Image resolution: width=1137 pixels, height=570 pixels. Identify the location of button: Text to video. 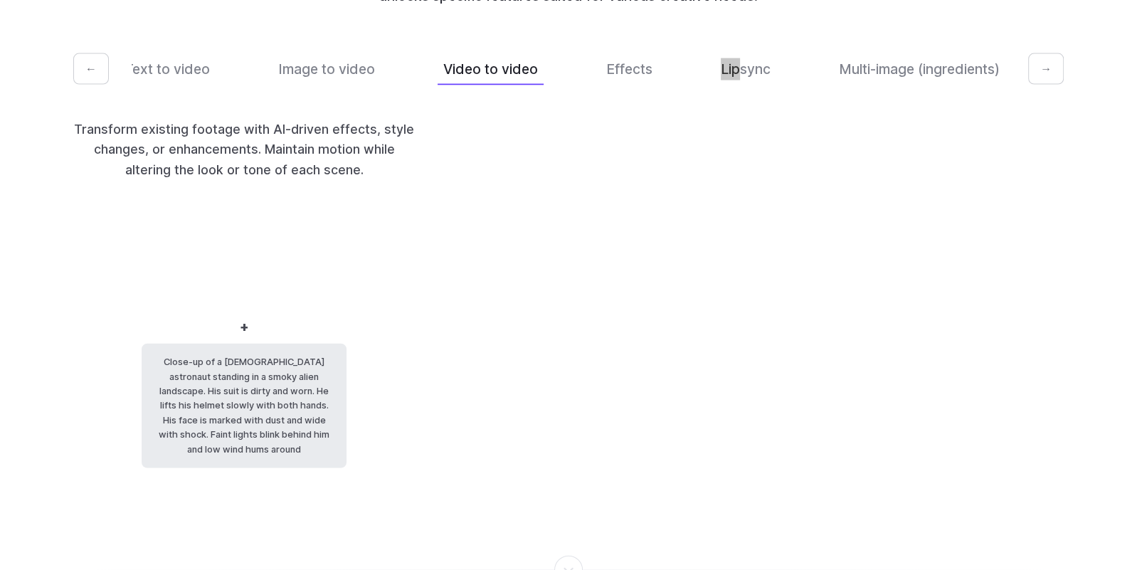
(167, 69).